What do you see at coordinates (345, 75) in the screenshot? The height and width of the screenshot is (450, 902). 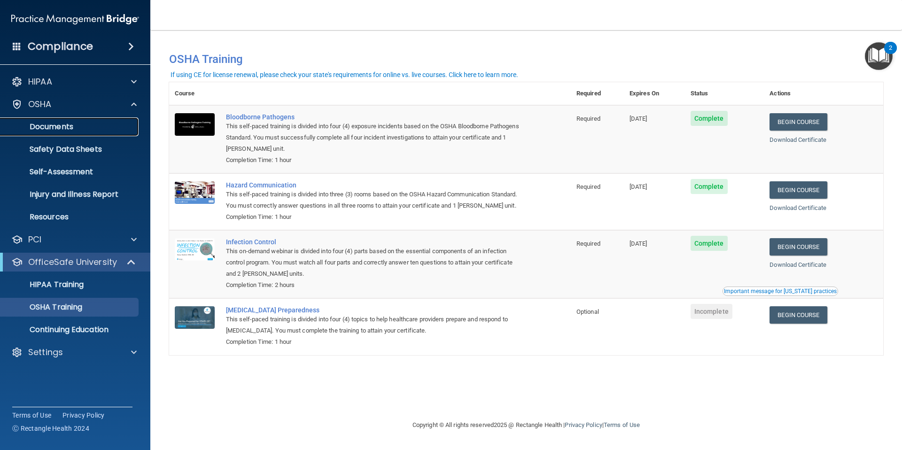 I see `button: If using CE for license renewal, please check your state's requirements for online vs. live cours...` at bounding box center [345, 75].